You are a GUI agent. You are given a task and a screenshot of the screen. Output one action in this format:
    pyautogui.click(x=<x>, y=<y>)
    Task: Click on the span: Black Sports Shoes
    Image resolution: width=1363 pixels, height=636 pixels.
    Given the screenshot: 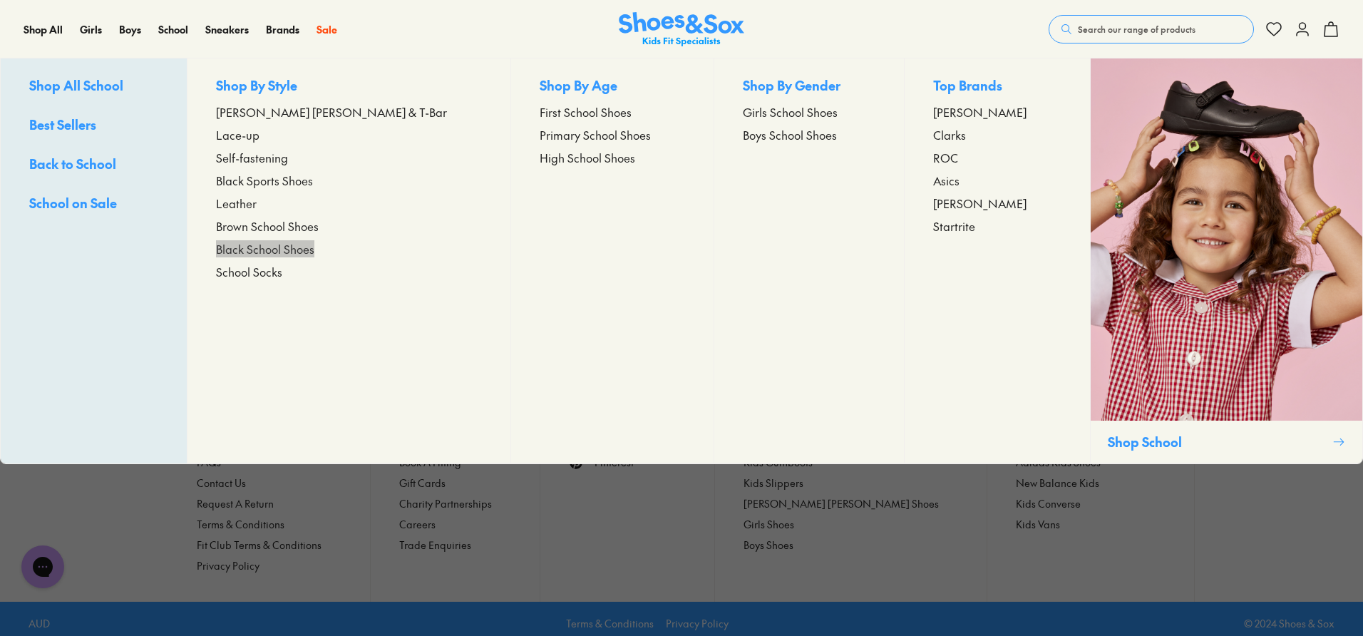 What is the action you would take?
    pyautogui.click(x=264, y=180)
    